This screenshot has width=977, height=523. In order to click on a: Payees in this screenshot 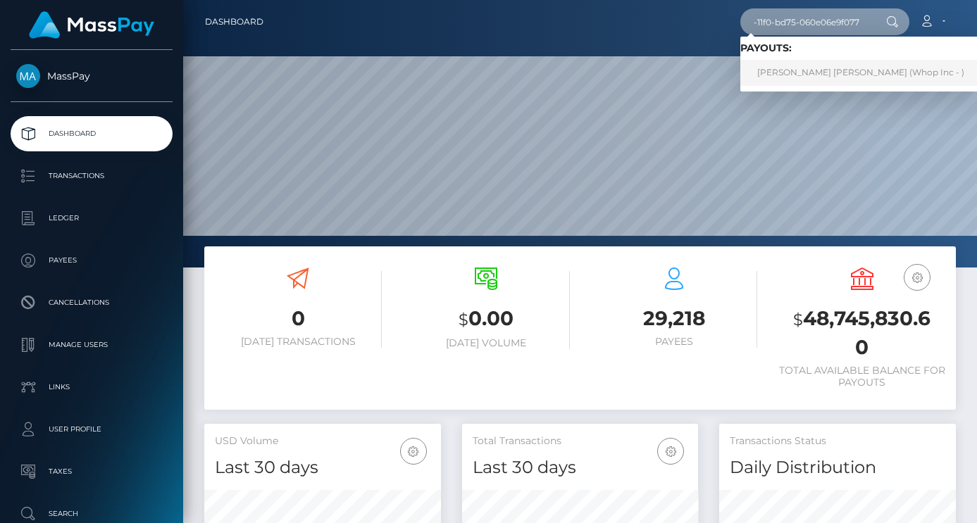, I will do `click(92, 261)`.